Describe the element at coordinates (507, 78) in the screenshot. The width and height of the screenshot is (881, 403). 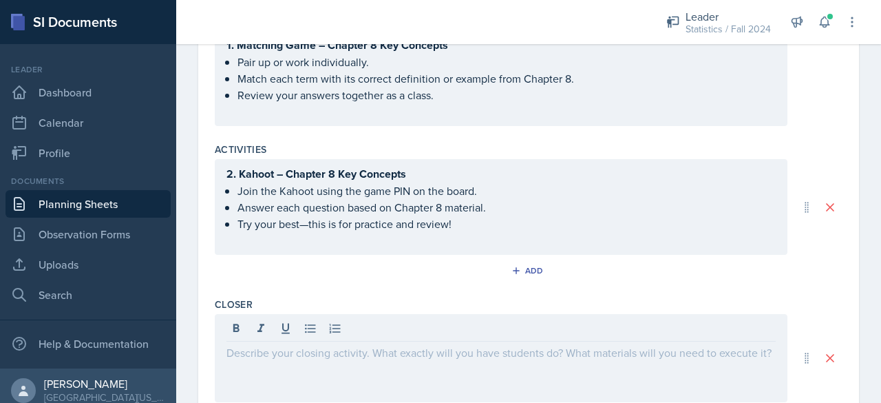
I see `p: Match each term with its correct definition or example from Chapter 8.` at that location.